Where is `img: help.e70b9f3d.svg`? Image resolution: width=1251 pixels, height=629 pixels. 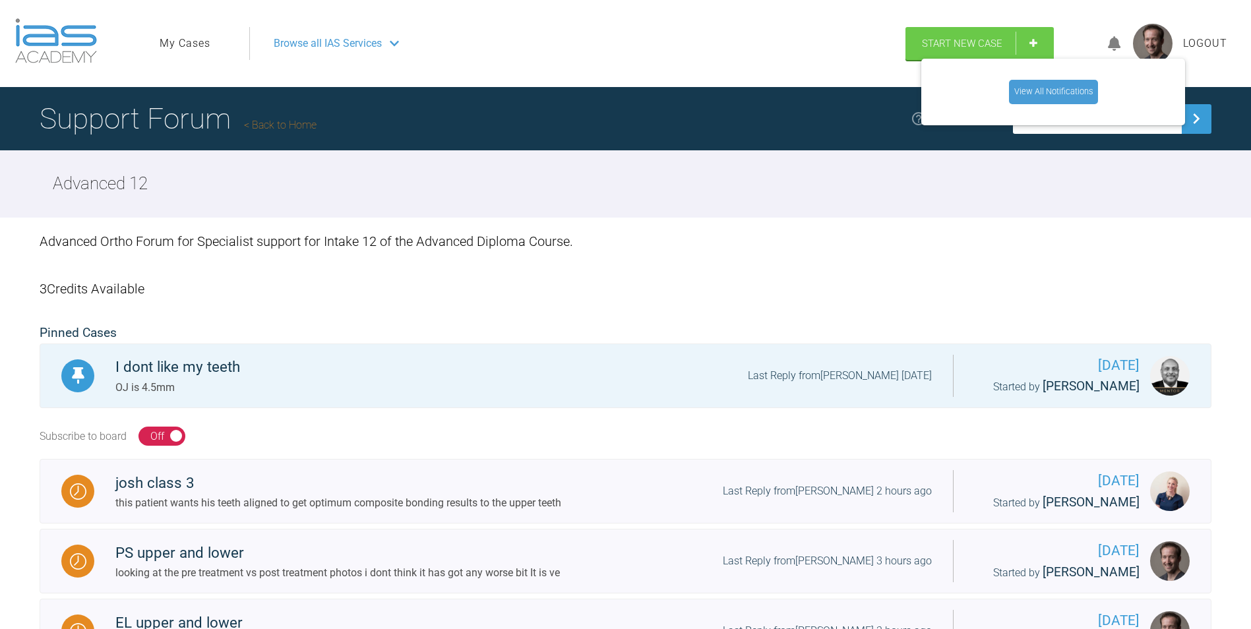 img: help.e70b9f3d.svg is located at coordinates (919, 119).